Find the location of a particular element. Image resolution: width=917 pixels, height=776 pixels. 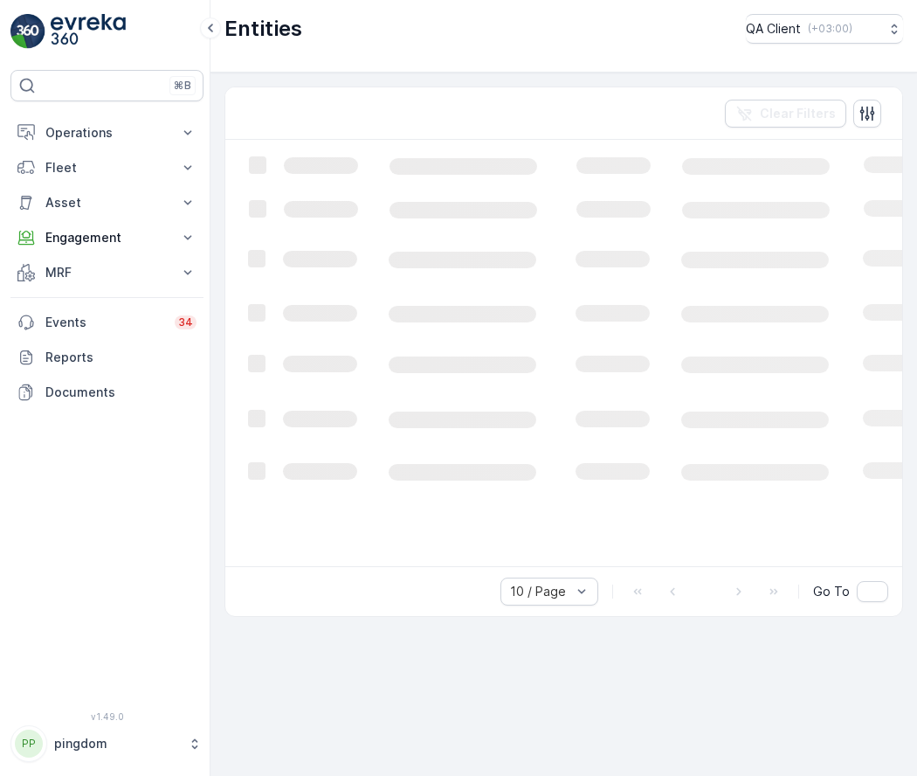

button: Engagement is located at coordinates (107, 238).